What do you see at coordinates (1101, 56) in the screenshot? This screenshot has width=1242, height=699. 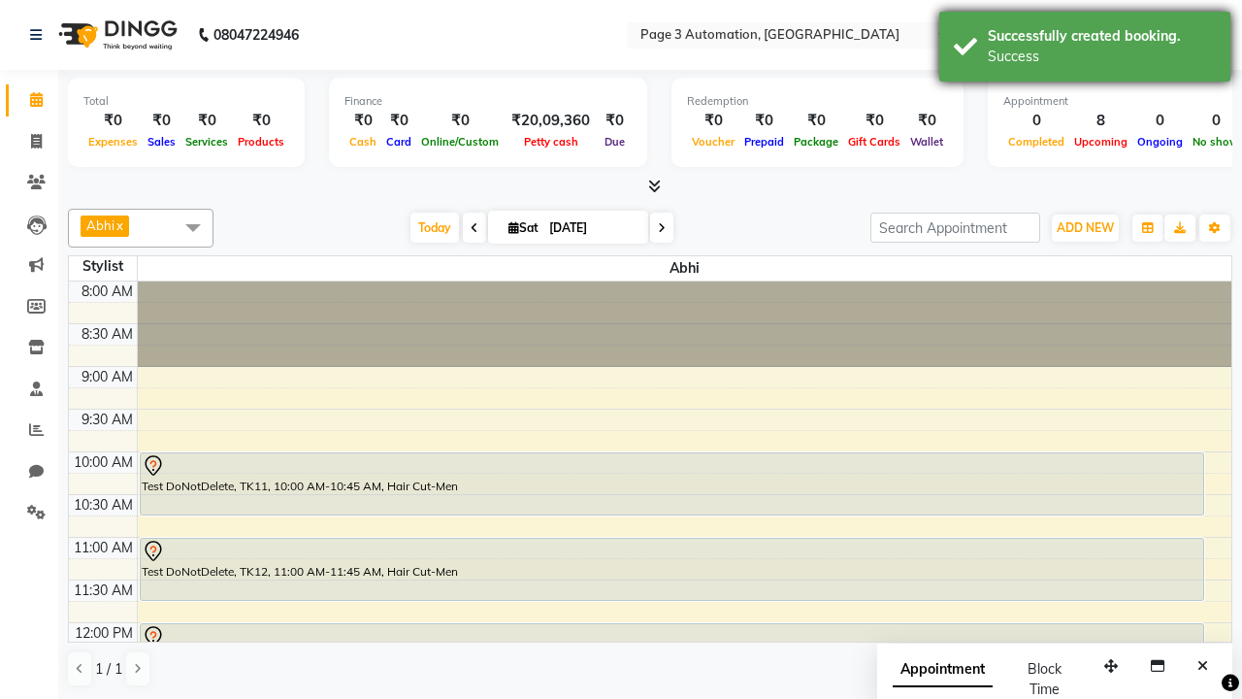 I see `div: Success` at bounding box center [1101, 56].